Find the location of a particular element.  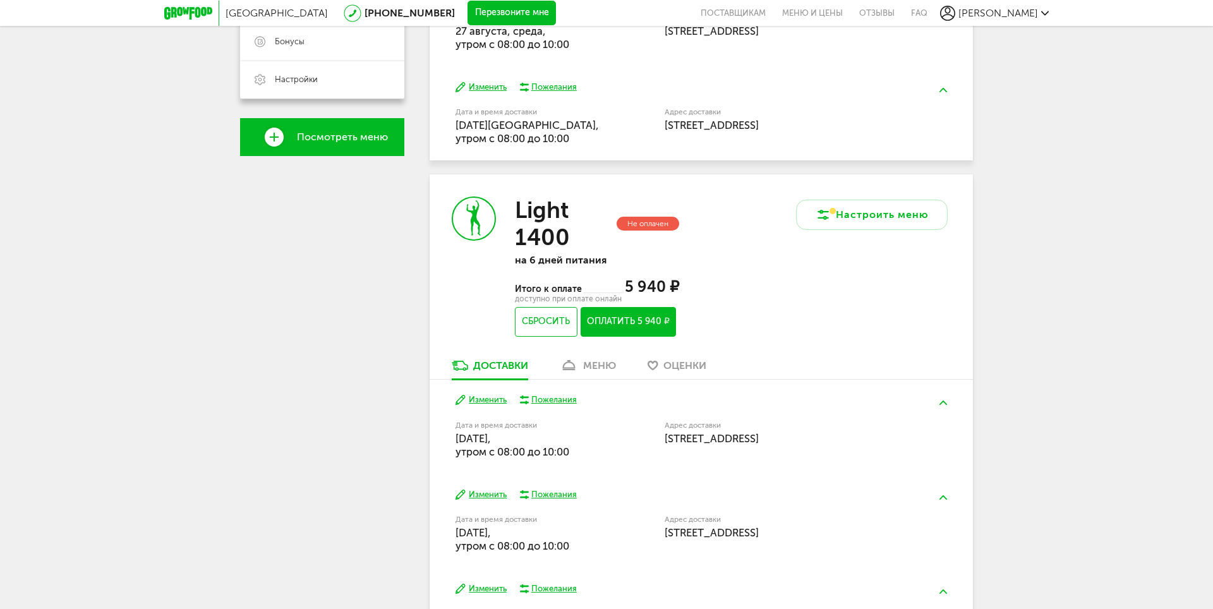

span: Бонусы is located at coordinates (289, 42).